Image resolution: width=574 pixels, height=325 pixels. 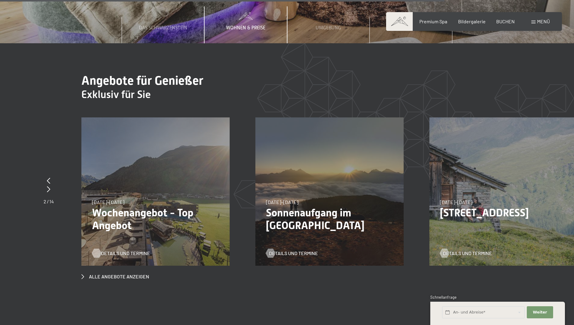 What do you see at coordinates (540, 312) in the screenshot?
I see `span: Weiter` at bounding box center [540, 312].